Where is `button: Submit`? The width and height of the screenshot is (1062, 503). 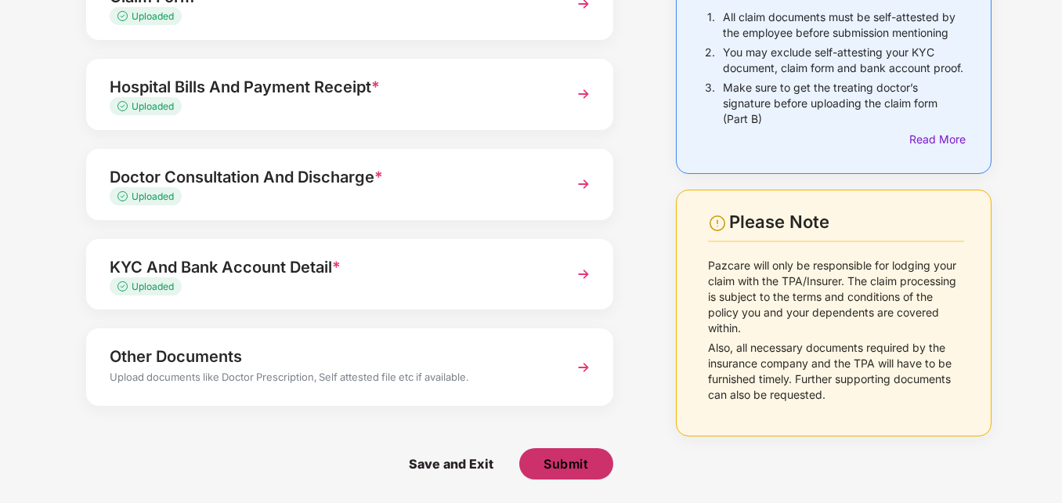 button: Submit is located at coordinates (566, 464).